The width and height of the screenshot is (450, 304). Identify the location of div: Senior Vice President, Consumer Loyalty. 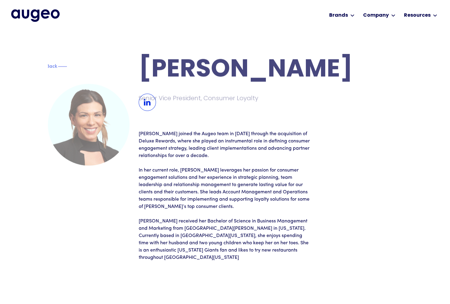
(226, 98).